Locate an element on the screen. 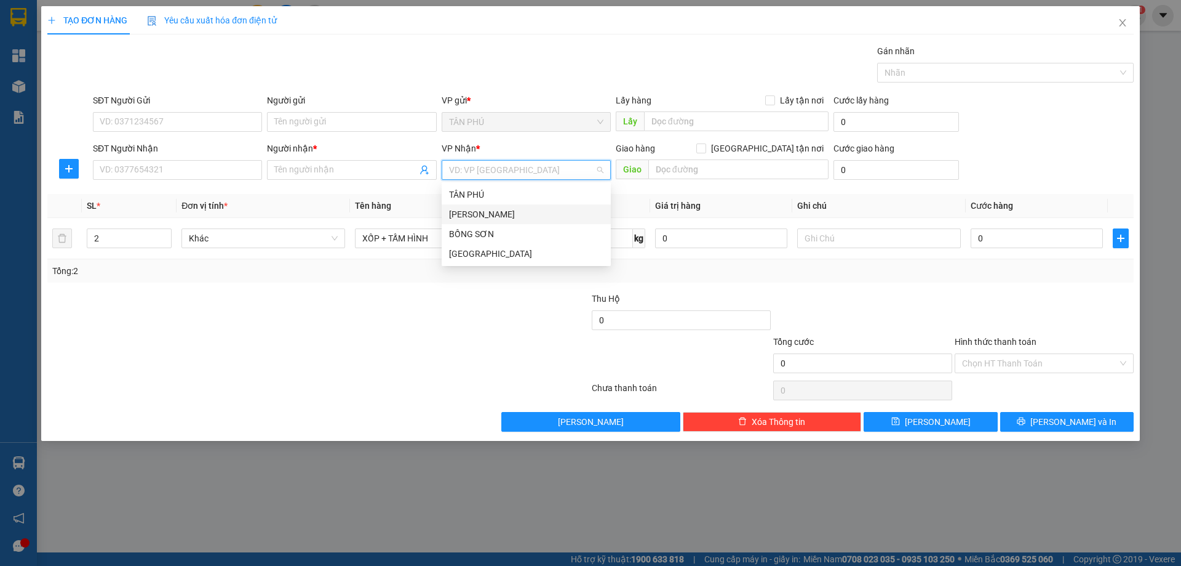  span: Tổng cước is located at coordinates (794, 342).